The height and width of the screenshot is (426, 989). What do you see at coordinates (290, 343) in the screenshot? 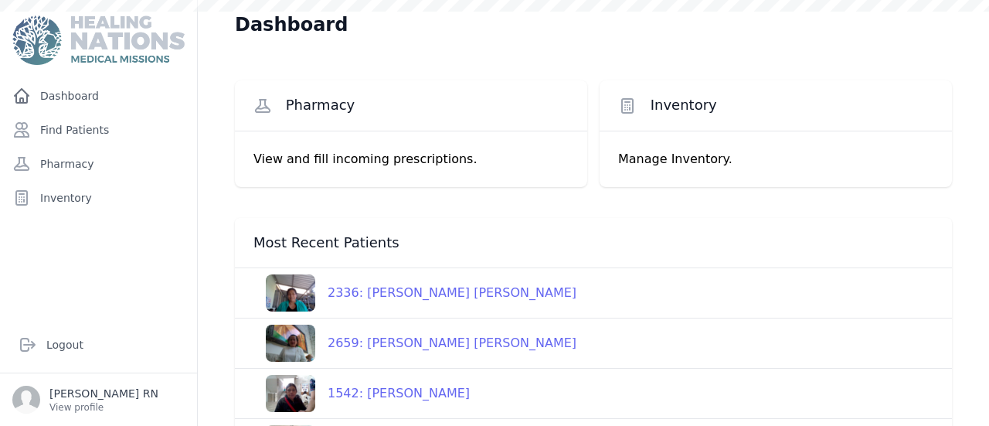
I see `img: I20hK4J5vSV9f8f8BcdsbROgmJuwAAAAldEVYdGRhdGU6Y3JlYXRlADIwMjMtMTItMTlUMTU6NTg6NTcrMDA6MDARDb2hAAAA...` at bounding box center [290, 343].